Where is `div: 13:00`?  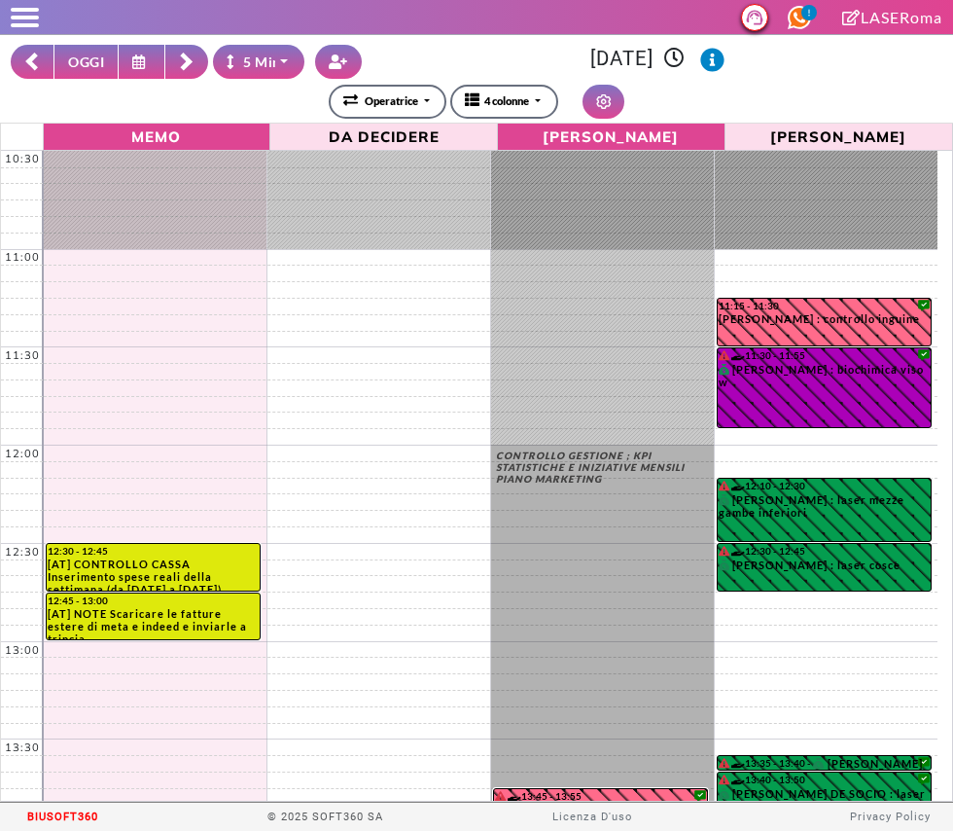 div: 13:00 is located at coordinates (22, 650).